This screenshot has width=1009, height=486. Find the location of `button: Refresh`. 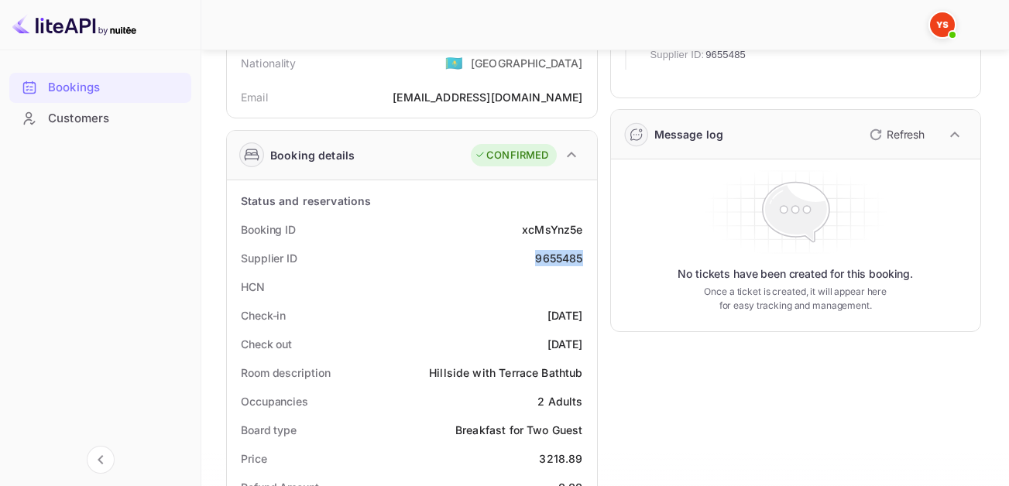

button: Refresh is located at coordinates (895, 135).